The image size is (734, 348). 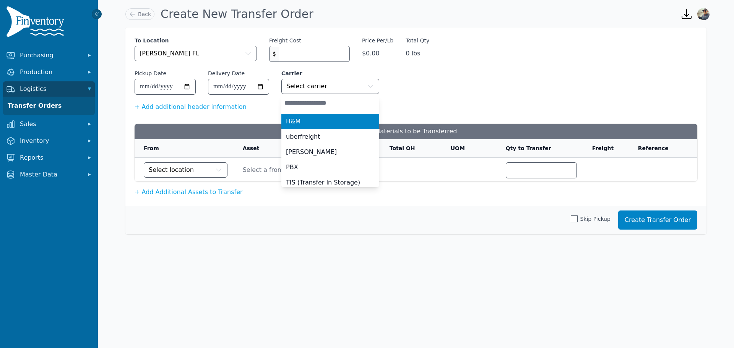 What do you see at coordinates (50, 72) in the screenshot?
I see `span: Production` at bounding box center [50, 72].